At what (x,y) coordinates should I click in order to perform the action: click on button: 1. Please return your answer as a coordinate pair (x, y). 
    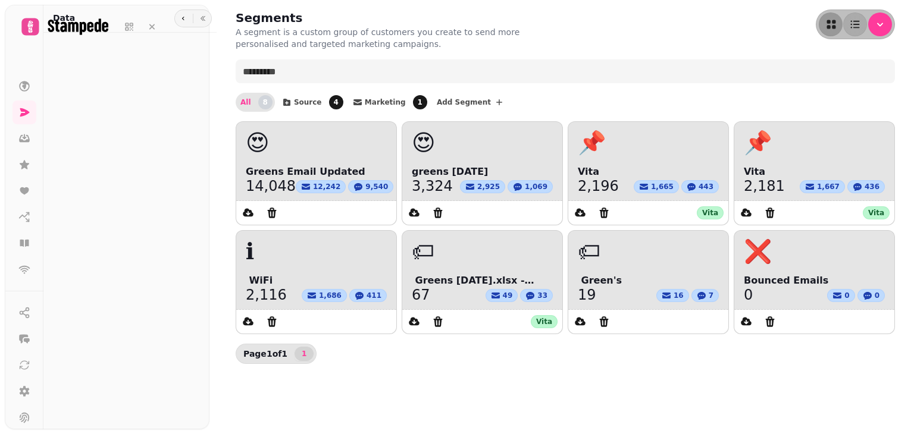
    Looking at the image, I should click on (304, 354).